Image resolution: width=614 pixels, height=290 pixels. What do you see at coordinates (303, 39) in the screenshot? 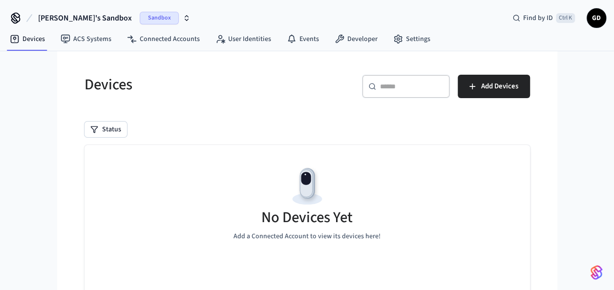
I see `a: Events` at bounding box center [303, 39].